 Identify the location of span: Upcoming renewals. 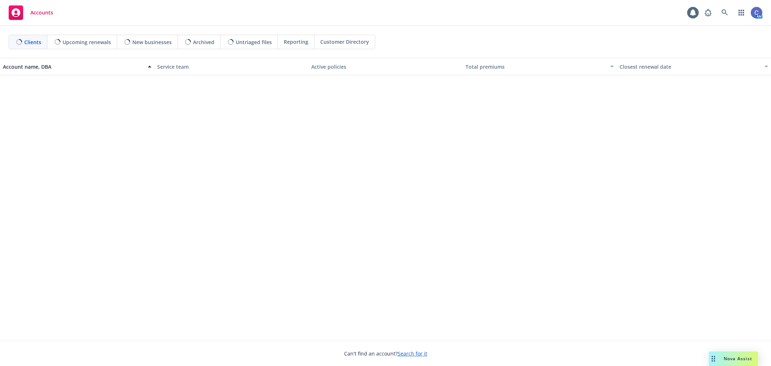
(87, 42).